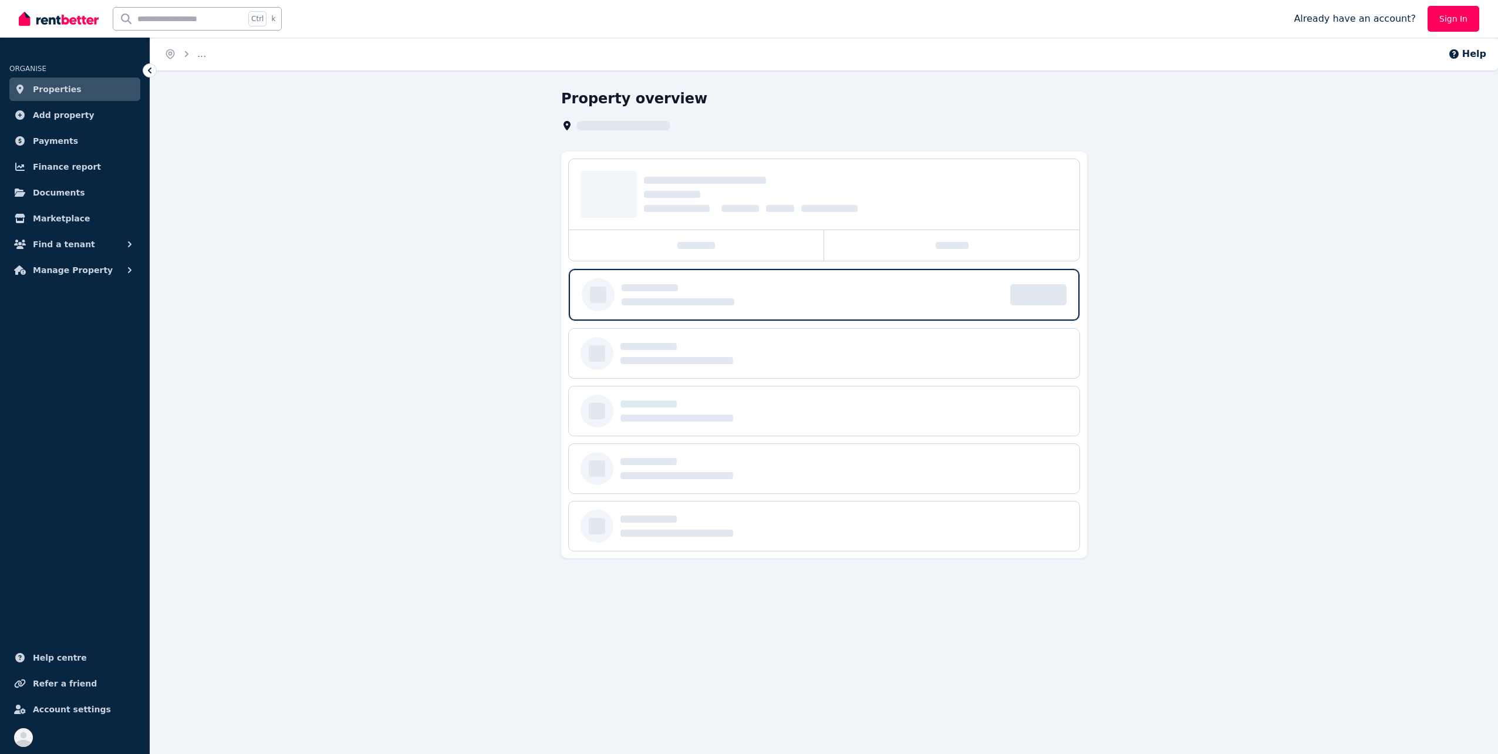 The height and width of the screenshot is (754, 1498). Describe the element at coordinates (63, 115) in the screenshot. I see `span: Add property` at that location.